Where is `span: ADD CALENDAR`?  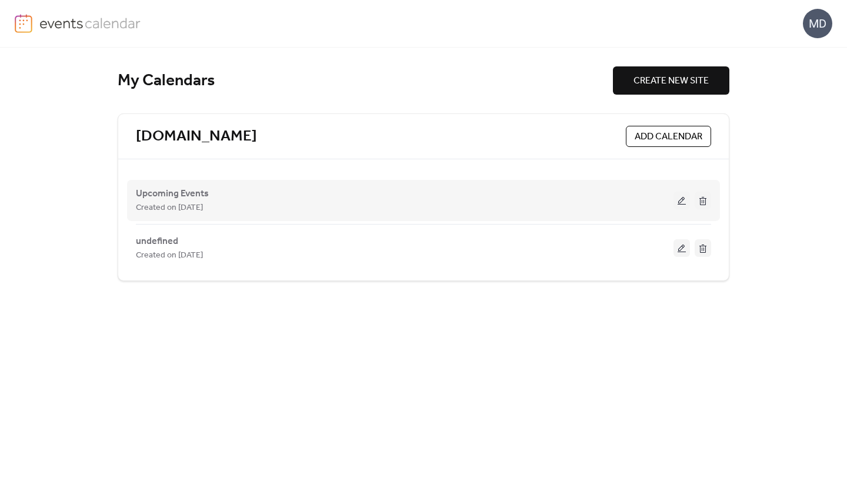
span: ADD CALENDAR is located at coordinates (668, 137).